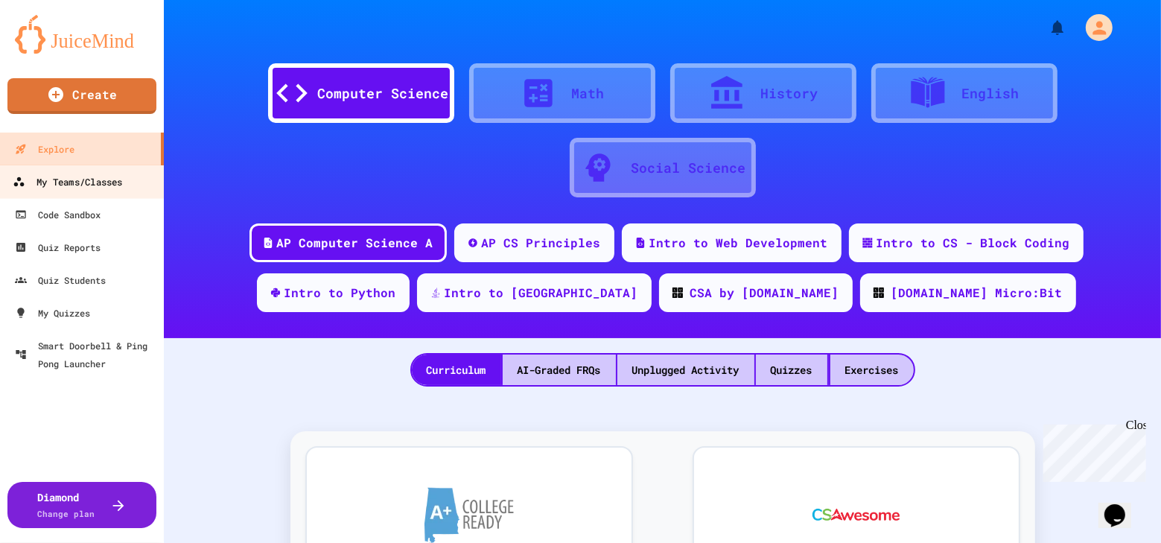 Image resolution: width=1161 pixels, height=543 pixels. Describe the element at coordinates (355, 243) in the screenshot. I see `div: AP Computer Science A` at that location.